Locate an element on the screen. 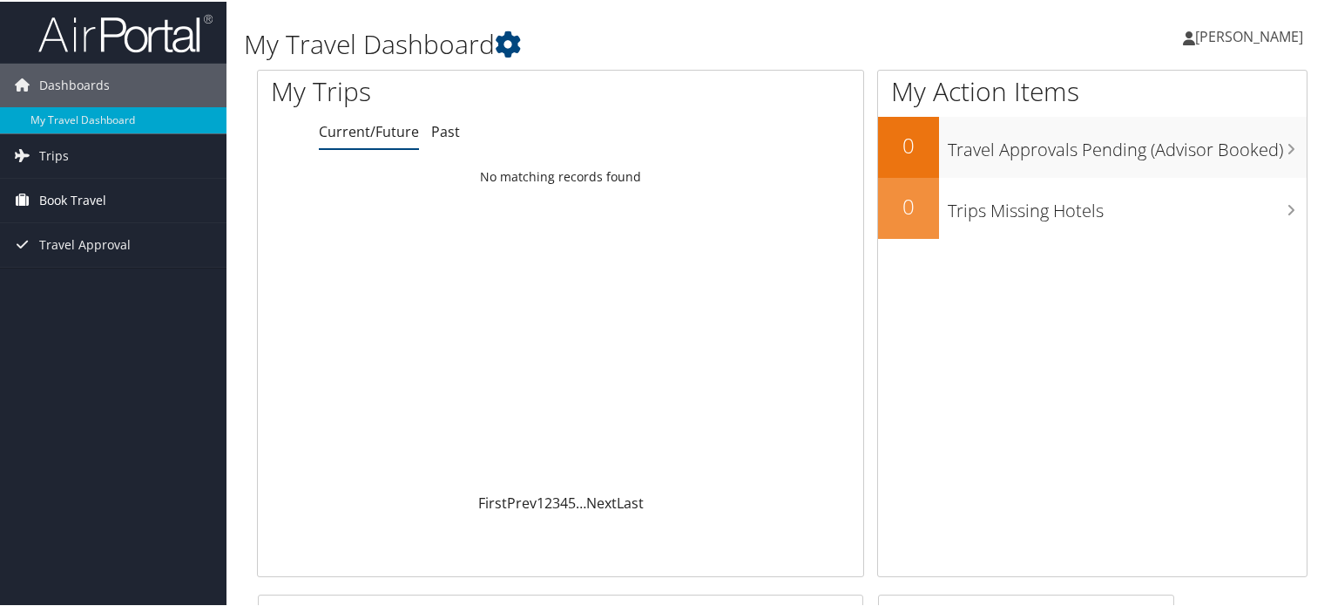 The image size is (1331, 606). a: Current/Future is located at coordinates (369, 130).